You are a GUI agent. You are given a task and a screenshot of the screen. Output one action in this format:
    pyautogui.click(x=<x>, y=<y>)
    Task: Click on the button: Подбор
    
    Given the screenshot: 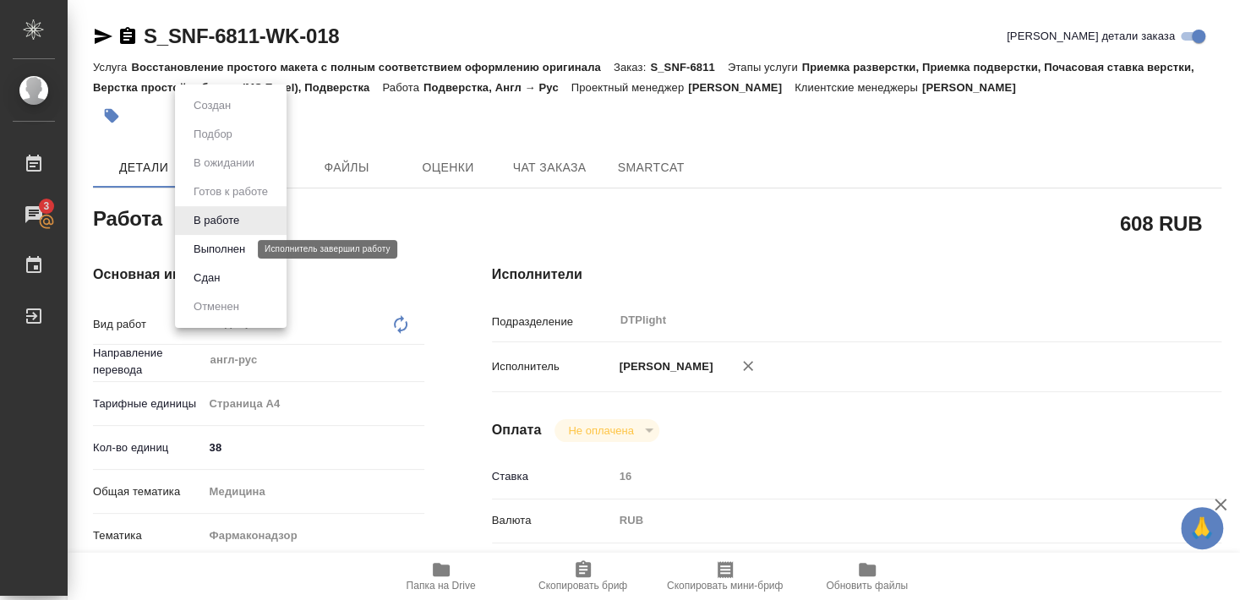 What is the action you would take?
    pyautogui.click(x=213, y=134)
    